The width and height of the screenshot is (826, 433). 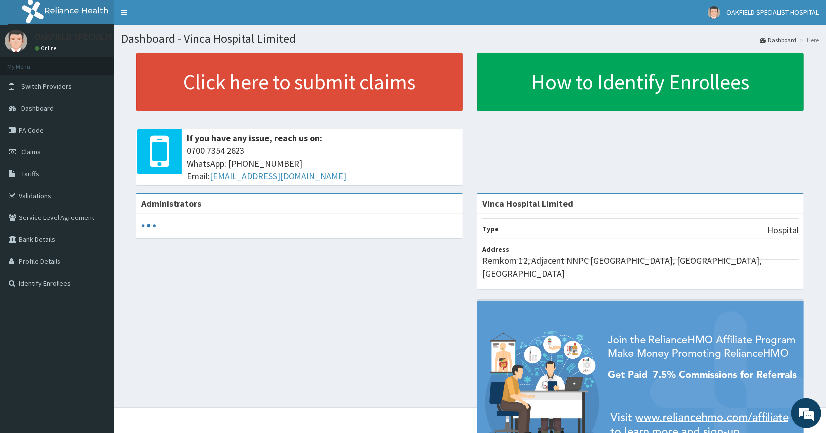 What do you see at coordinates (808, 40) in the screenshot?
I see `li: Here` at bounding box center [808, 40].